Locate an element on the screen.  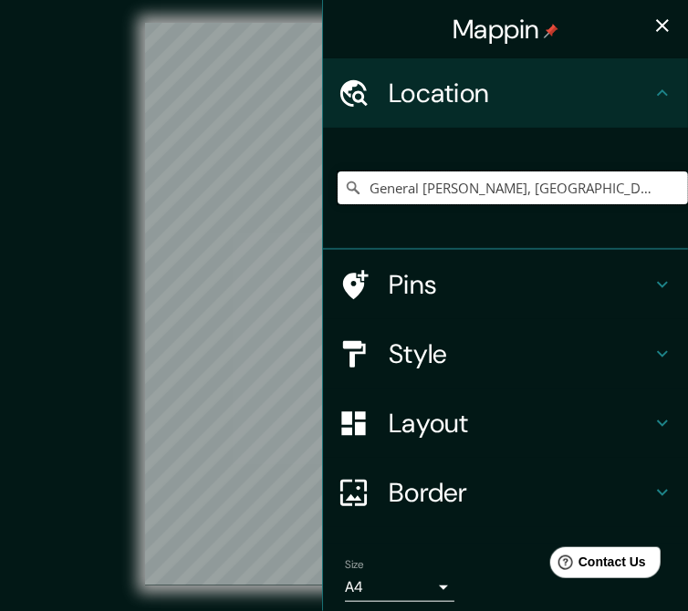
span: Contact Us is located at coordinates (87, 22).